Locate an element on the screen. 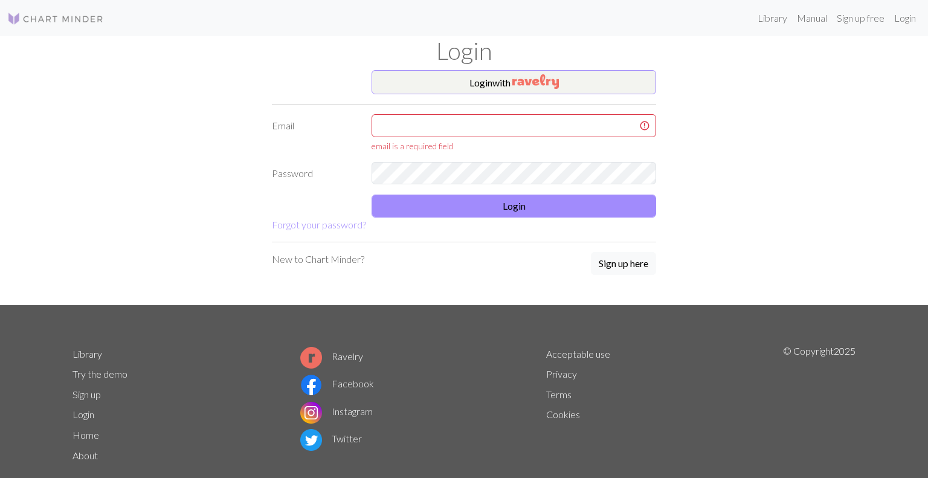 This screenshot has width=928, height=478. img: Instagram logo is located at coordinates (311, 412).